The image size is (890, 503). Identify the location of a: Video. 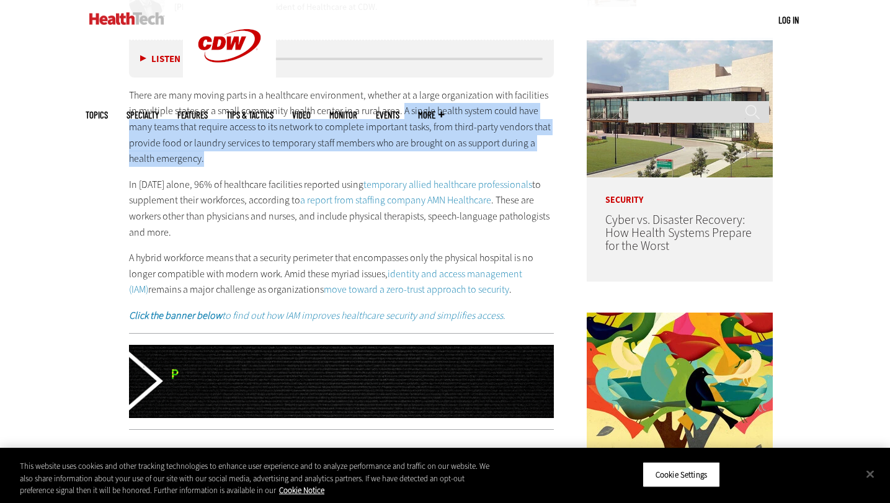
(302, 115).